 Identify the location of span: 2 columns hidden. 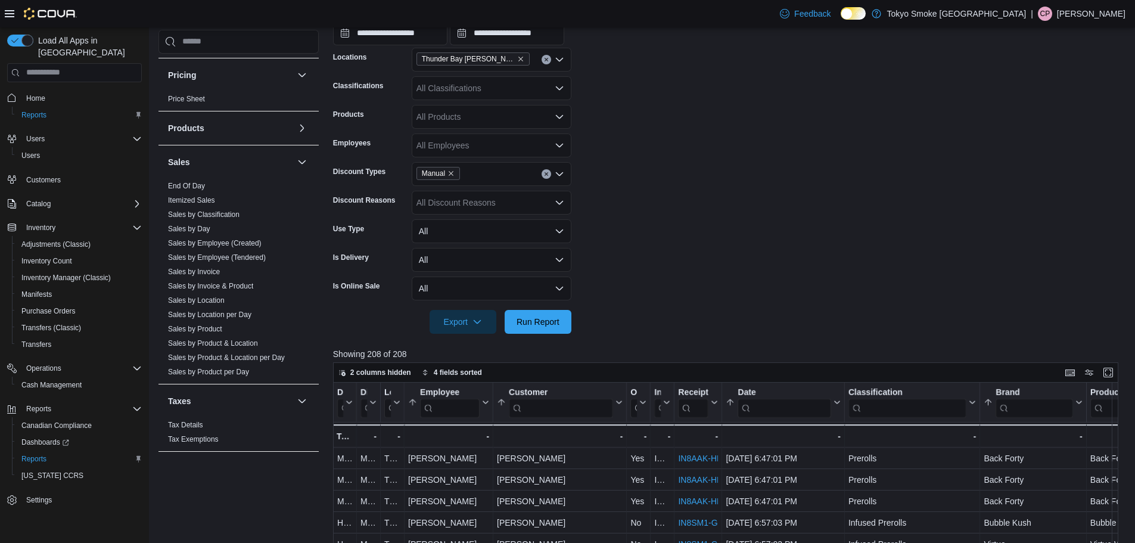
(381, 372).